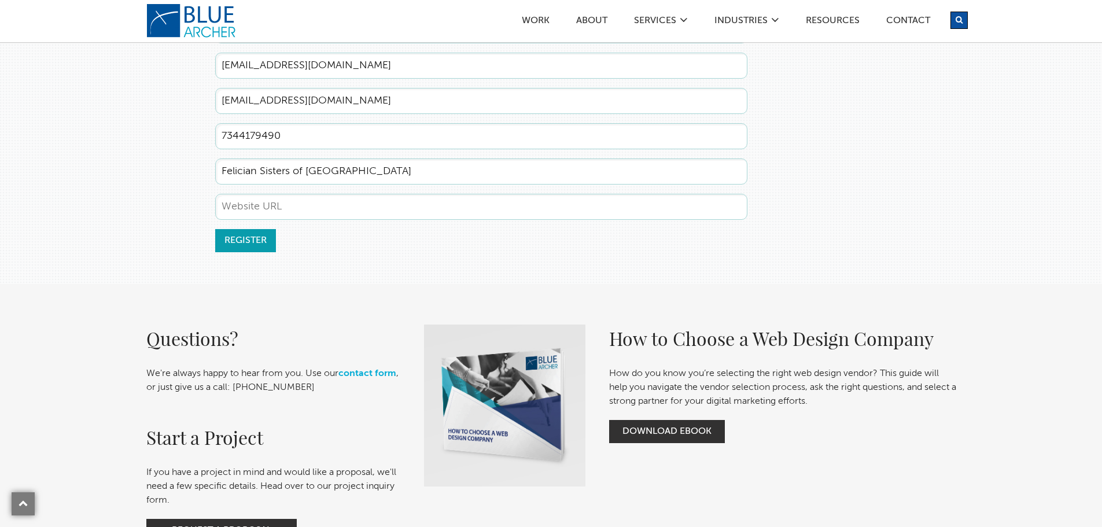 Image resolution: width=1102 pixels, height=527 pixels. I want to click on input: Confirm Email, so click(481, 101).